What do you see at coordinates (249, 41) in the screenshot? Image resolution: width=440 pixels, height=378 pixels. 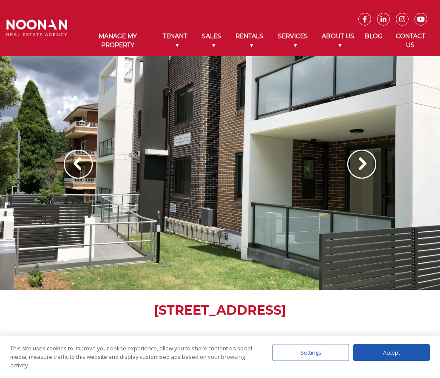 I see `a: Rentals` at bounding box center [249, 41].